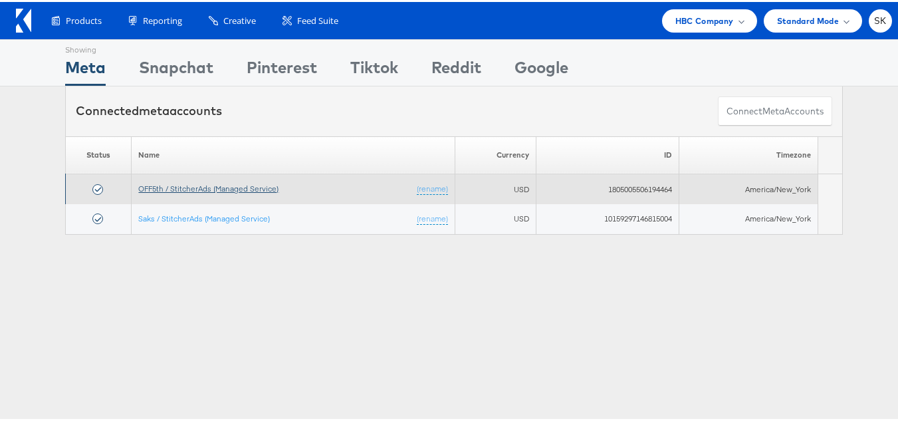 This screenshot has width=898, height=421. Describe the element at coordinates (748, 153) in the screenshot. I see `th: Timezone` at that location.